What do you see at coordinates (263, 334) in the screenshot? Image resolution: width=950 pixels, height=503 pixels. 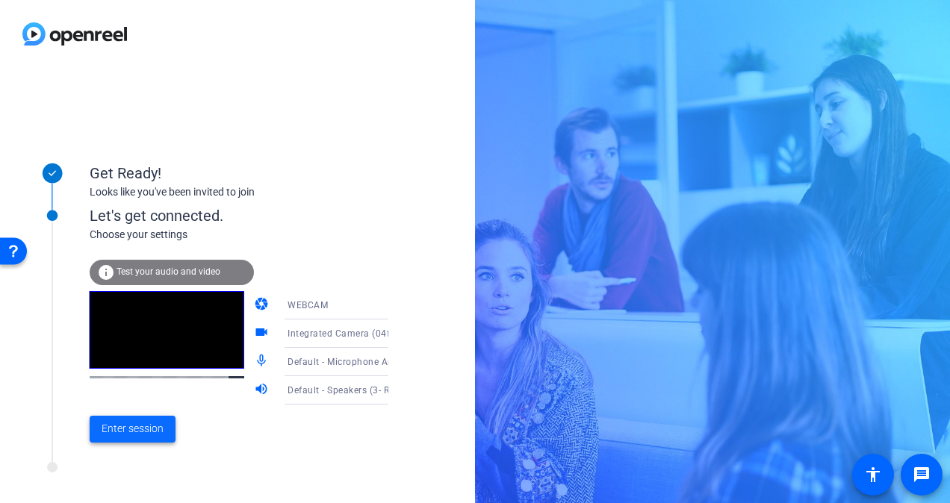 I see `mat-icon: videocam` at bounding box center [263, 334].